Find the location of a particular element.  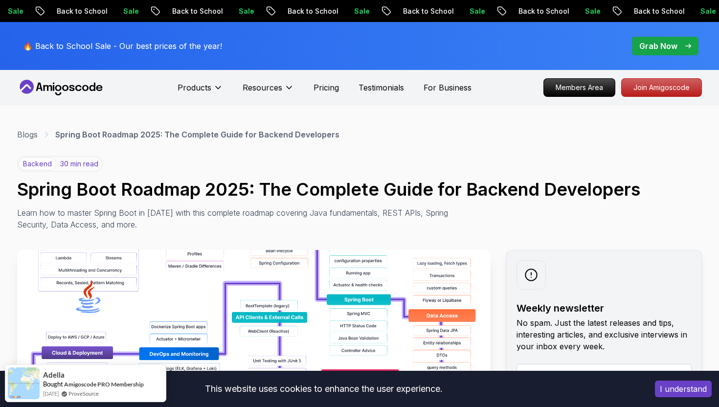

p: backend is located at coordinates (37, 164).